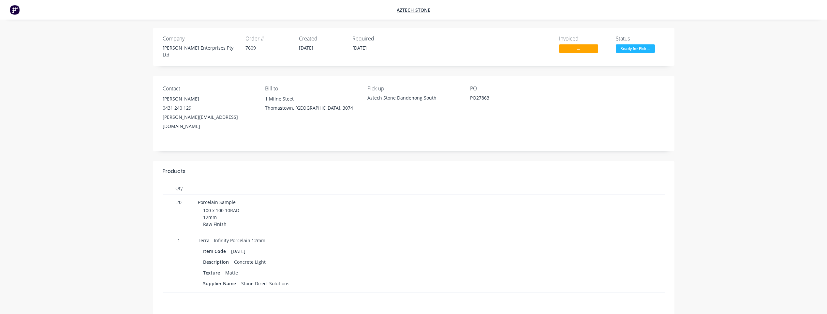  What do you see at coordinates (268, 38) in the screenshot?
I see `div: Order #` at bounding box center [268, 38].